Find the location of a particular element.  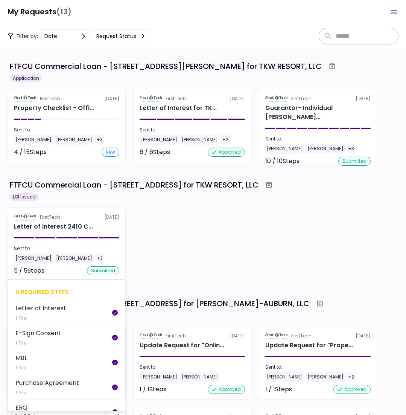

div: 5 / 5 Steps is located at coordinates (29, 271).